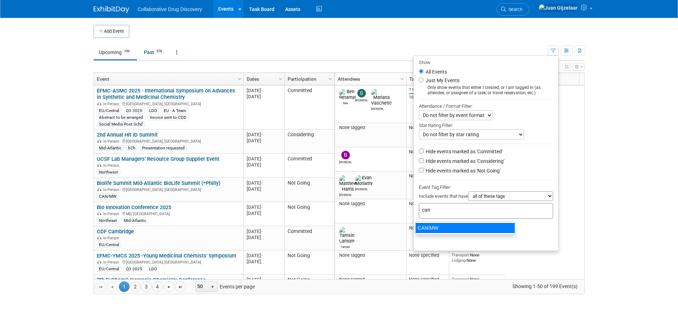 The width and height of the screenshot is (678, 324). I want to click on img: Juan Gijzelaar, so click(558, 8).